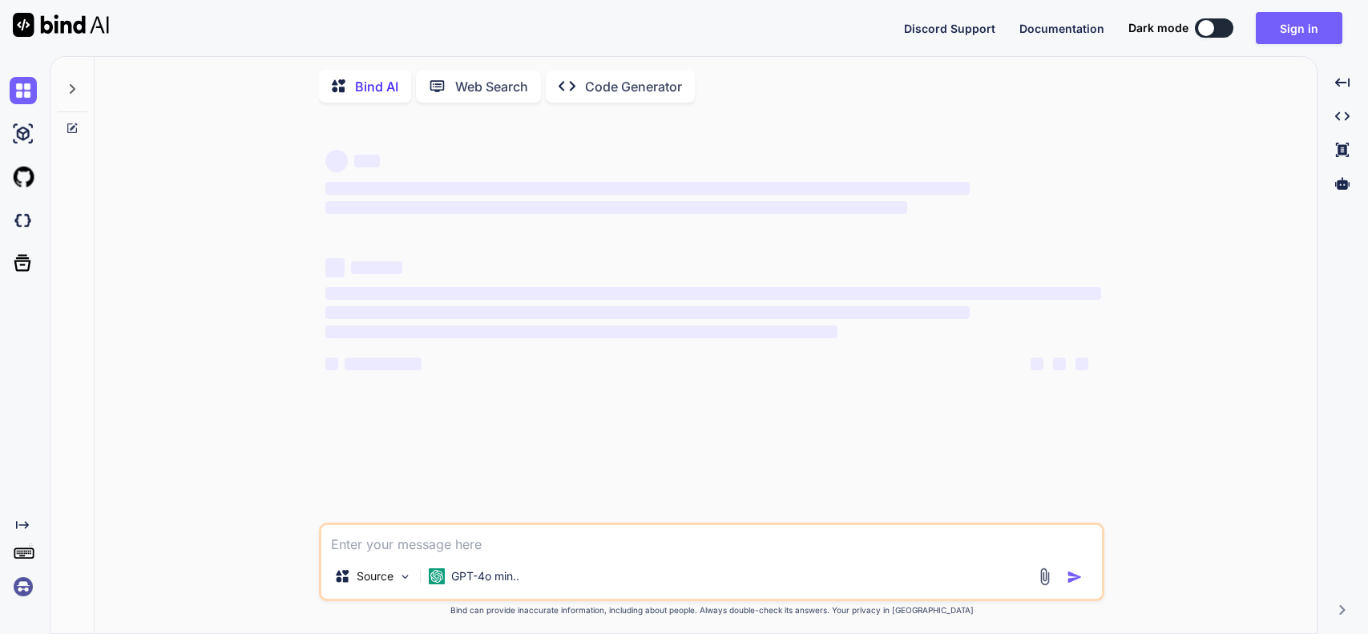  I want to click on p: Web Search, so click(491, 87).